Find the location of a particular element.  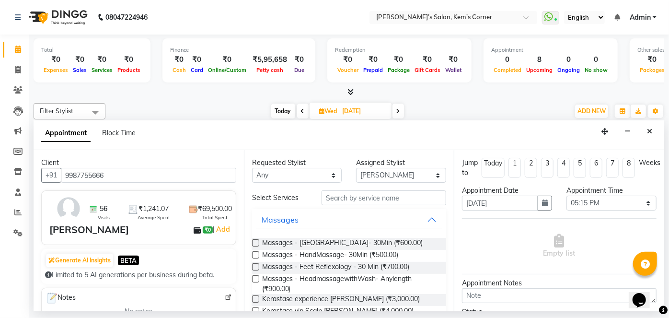

div: Assigned Stylist is located at coordinates (401, 162).